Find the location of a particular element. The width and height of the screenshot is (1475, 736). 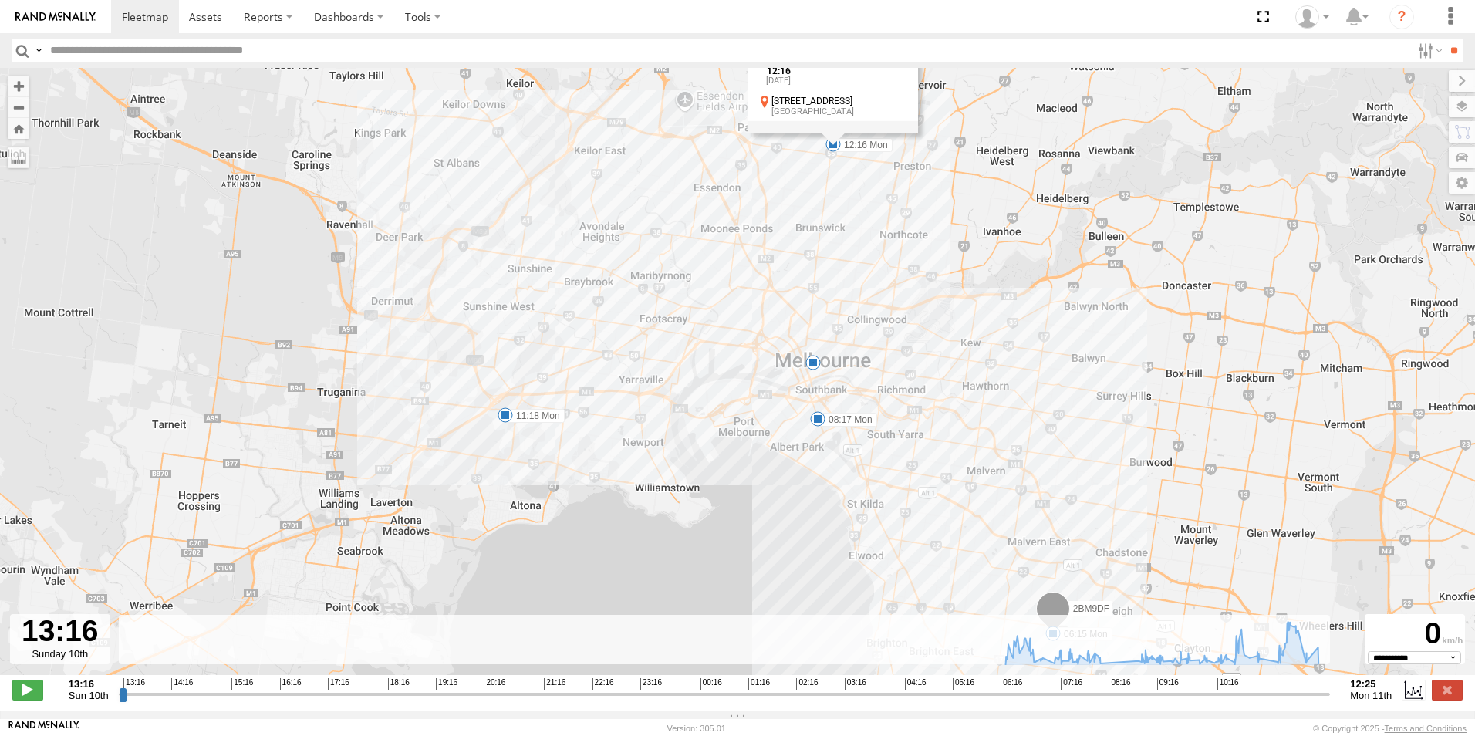

button: Zoom in is located at coordinates (19, 86).